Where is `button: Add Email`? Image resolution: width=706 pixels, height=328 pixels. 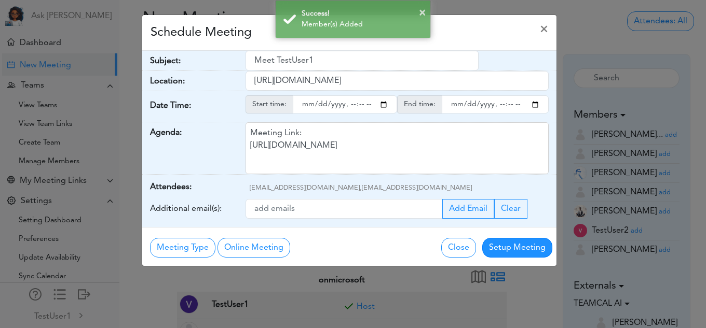 button: Add Email is located at coordinates (468, 209).